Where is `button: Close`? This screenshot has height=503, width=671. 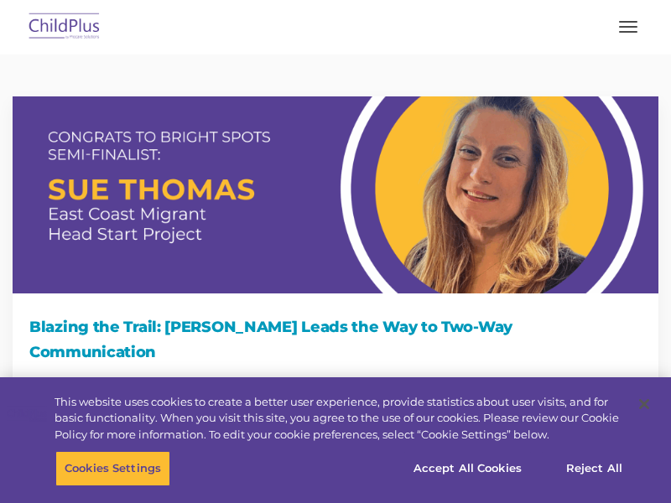 button: Close is located at coordinates (644, 404).